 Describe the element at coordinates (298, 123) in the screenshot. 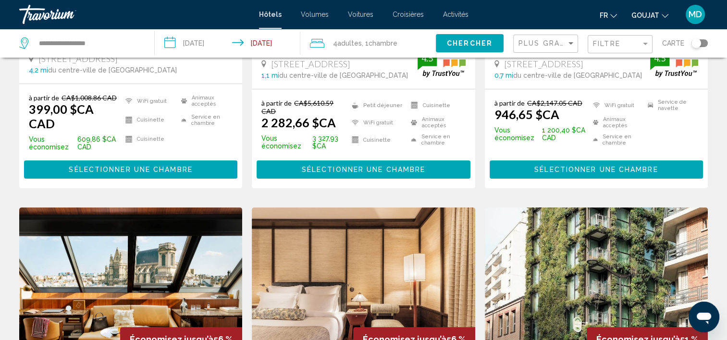

I see `ins: 2 282,66 $CA` at that location.